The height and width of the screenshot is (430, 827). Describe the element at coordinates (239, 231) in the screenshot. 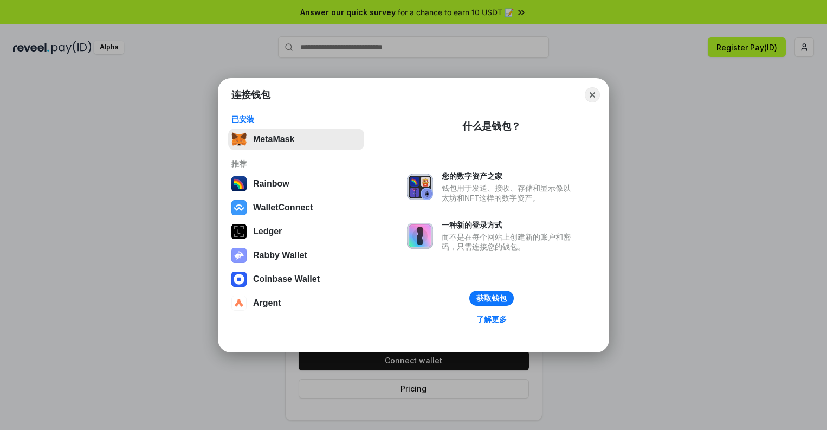

I see `img: svg+xml,%3Csvg%20xmlns%3D%22http%3A%2F%2Fwww.w3.org%2F2000%2Fsvg%22%20width%3D%2228%22%20height%3...` at that location.